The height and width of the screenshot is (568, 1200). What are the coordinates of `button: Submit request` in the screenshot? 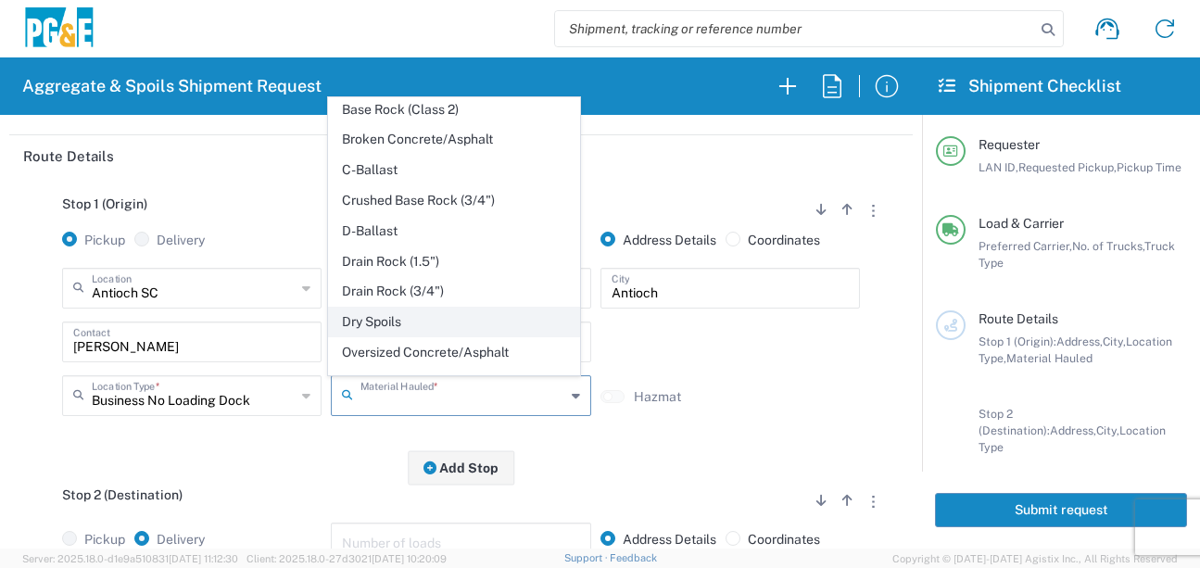 It's located at (1061, 510).